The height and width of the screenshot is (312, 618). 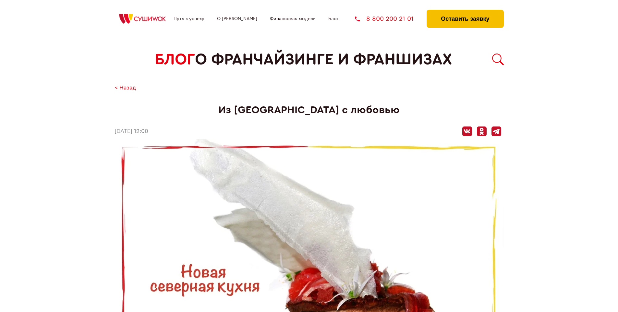 I want to click on span: 8 800 200 21 01, so click(x=390, y=19).